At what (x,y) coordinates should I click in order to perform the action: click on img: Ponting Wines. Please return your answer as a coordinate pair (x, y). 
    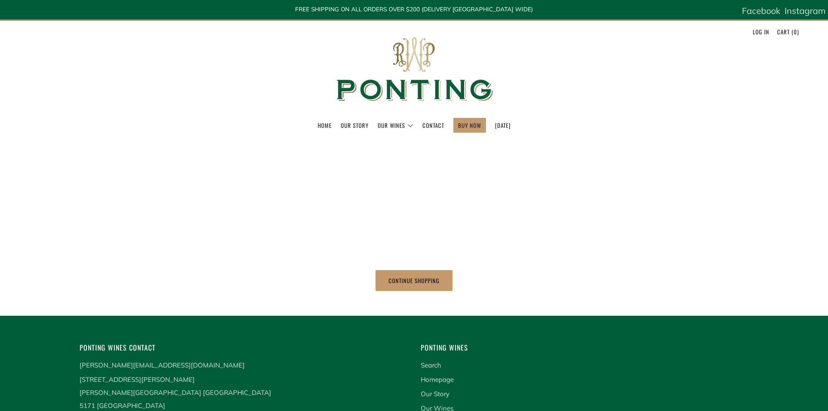
    Looking at the image, I should click on (414, 69).